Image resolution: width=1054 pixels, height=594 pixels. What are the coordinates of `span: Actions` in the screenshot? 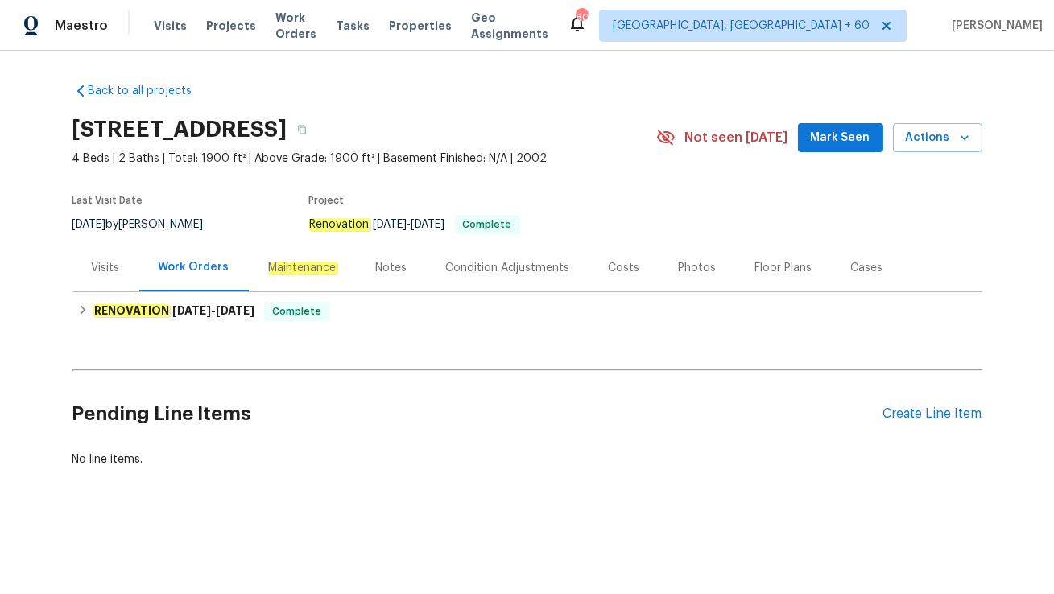 It's located at (937, 138).